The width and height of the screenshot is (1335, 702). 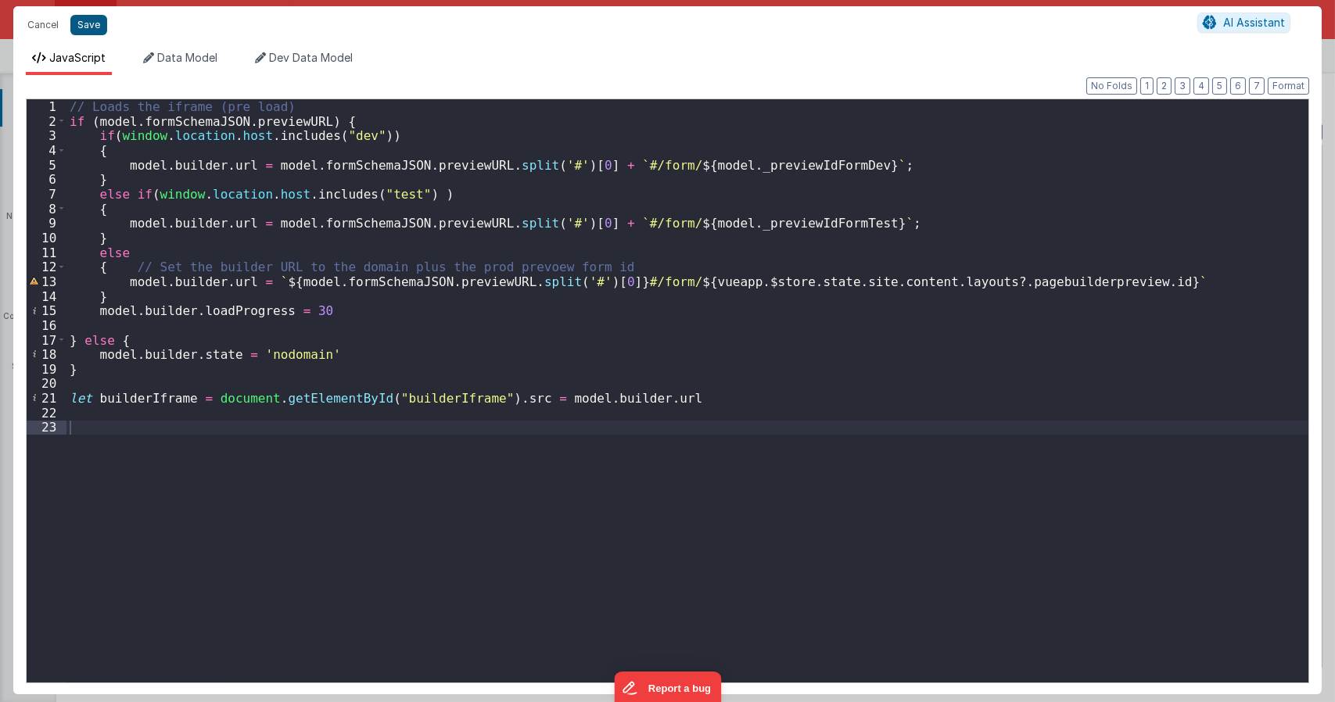 What do you see at coordinates (46, 121) in the screenshot?
I see `div: 2` at bounding box center [46, 121].